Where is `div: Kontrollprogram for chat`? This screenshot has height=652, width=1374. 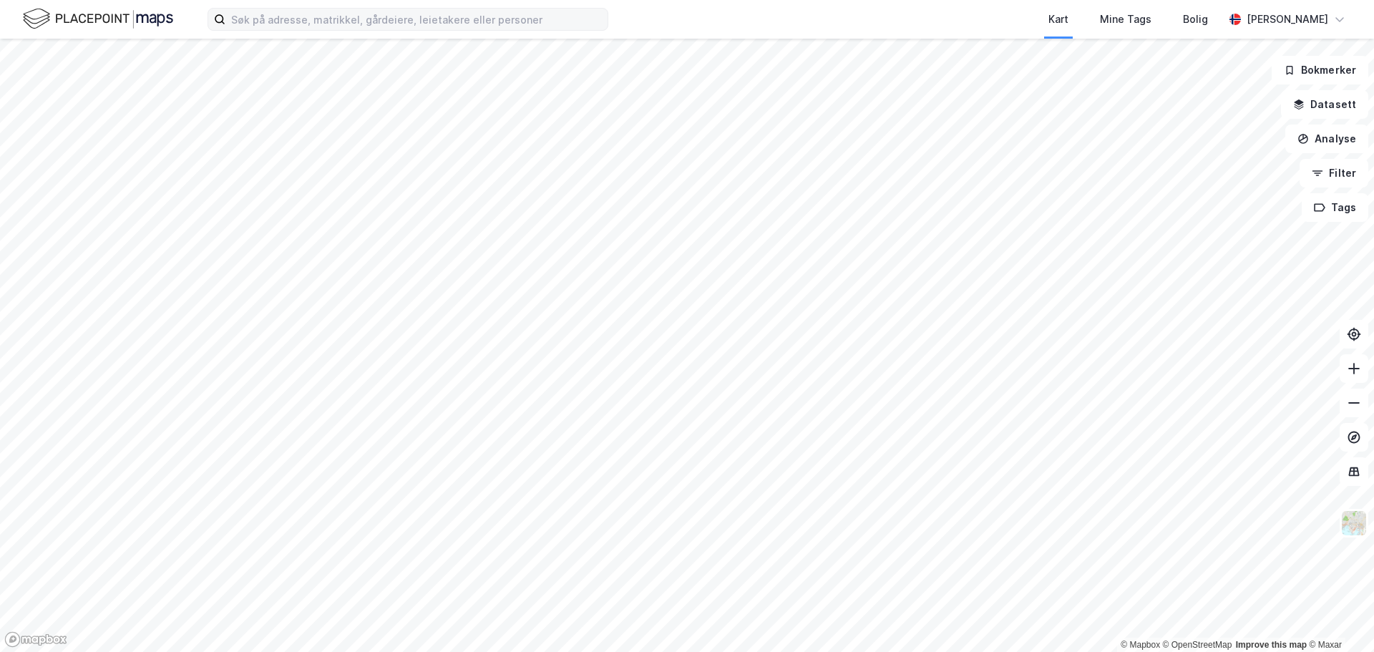
div: Kontrollprogram for chat is located at coordinates (1338, 617).